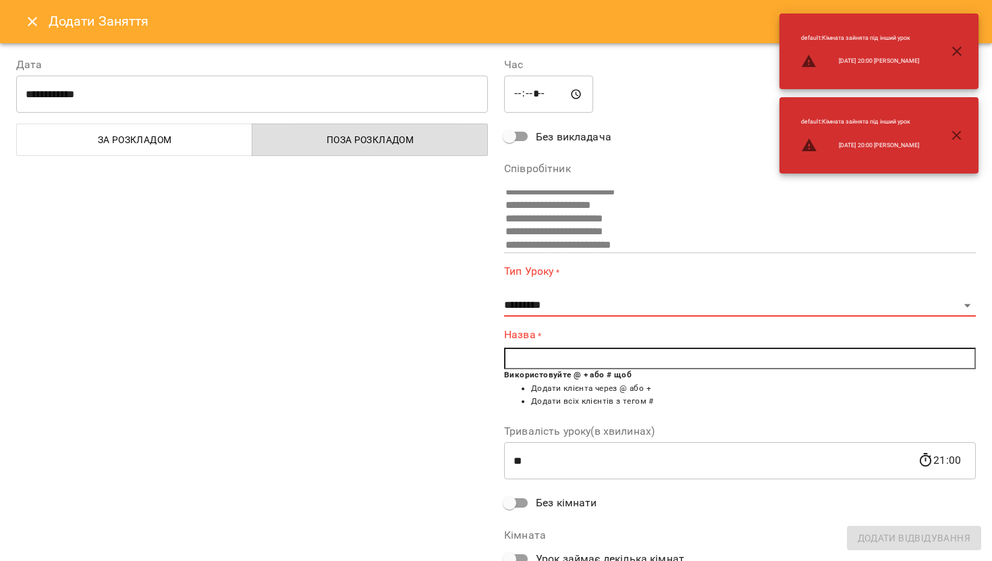  I want to click on span: Без викладача, so click(573, 137).